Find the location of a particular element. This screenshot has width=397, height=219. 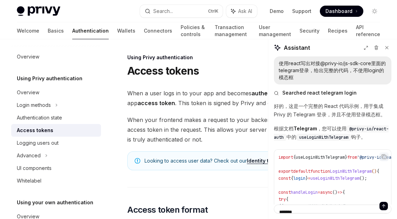

span: from is located at coordinates (352, 157).